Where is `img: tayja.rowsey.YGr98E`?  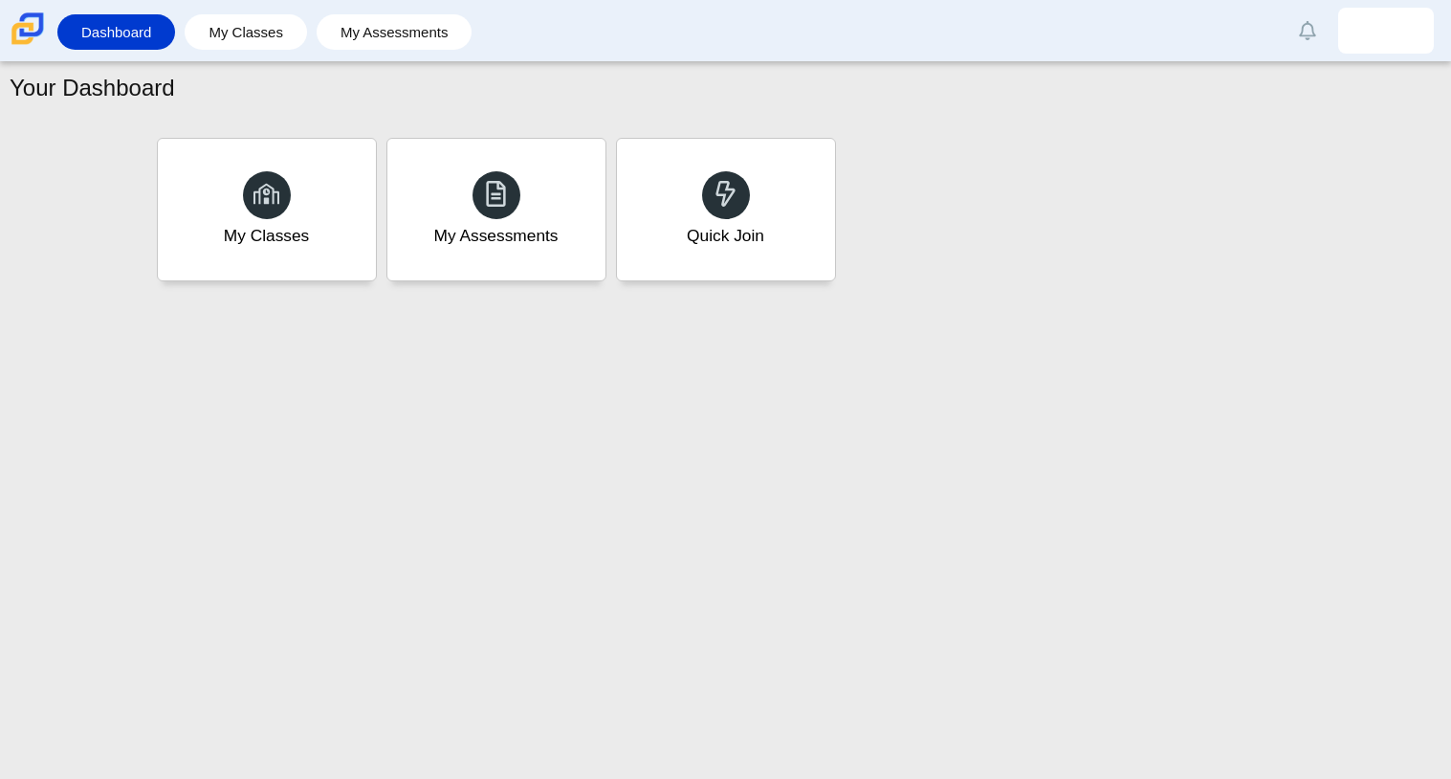
img: tayja.rowsey.YGr98E is located at coordinates (1386, 31).